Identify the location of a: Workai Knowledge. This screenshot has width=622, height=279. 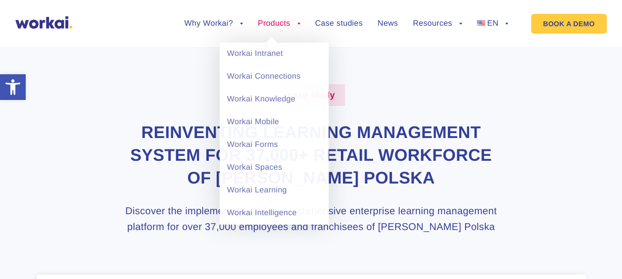
(274, 99).